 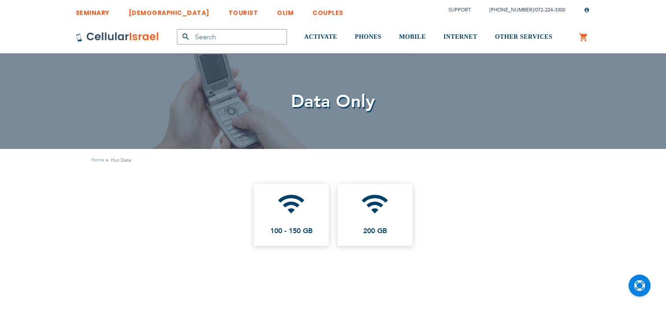 I want to click on a: Support, so click(x=460, y=10).